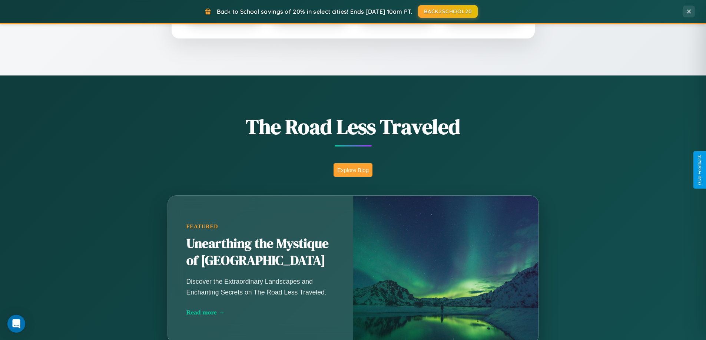 This screenshot has width=706, height=340. I want to click on p: Discover the Extraordinary Landscapes and Enchanting Secrets on The Road Less Traveled., so click(260, 287).